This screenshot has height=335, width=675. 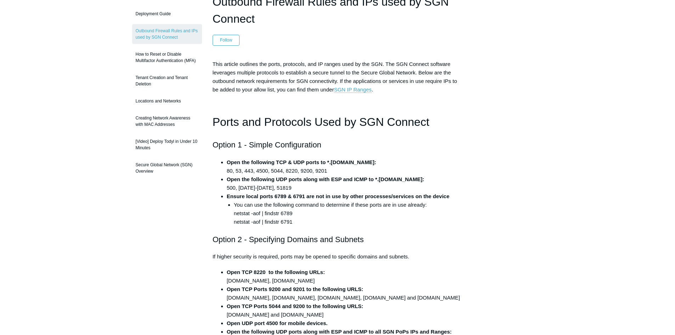 What do you see at coordinates (339, 331) in the screenshot?
I see `strong: Open the following UDP ports along with ESP and ICMP to all SGN PoPs IPs and Ranges:` at bounding box center [339, 331].